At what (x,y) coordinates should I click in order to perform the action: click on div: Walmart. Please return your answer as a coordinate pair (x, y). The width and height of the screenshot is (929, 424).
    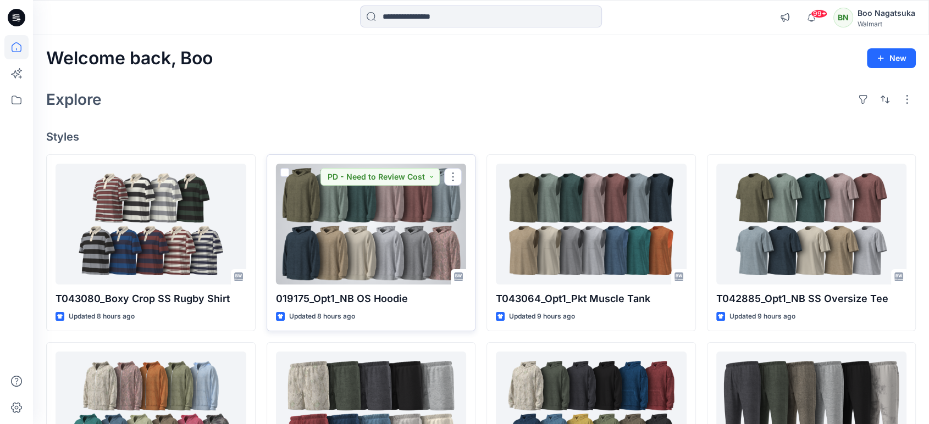
    Looking at the image, I should click on (886, 24).